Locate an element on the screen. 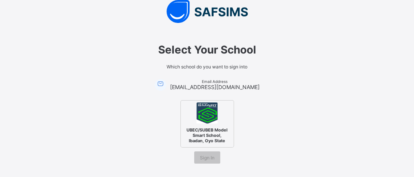 This screenshot has width=414, height=177. span: Select Your School is located at coordinates (207, 50).